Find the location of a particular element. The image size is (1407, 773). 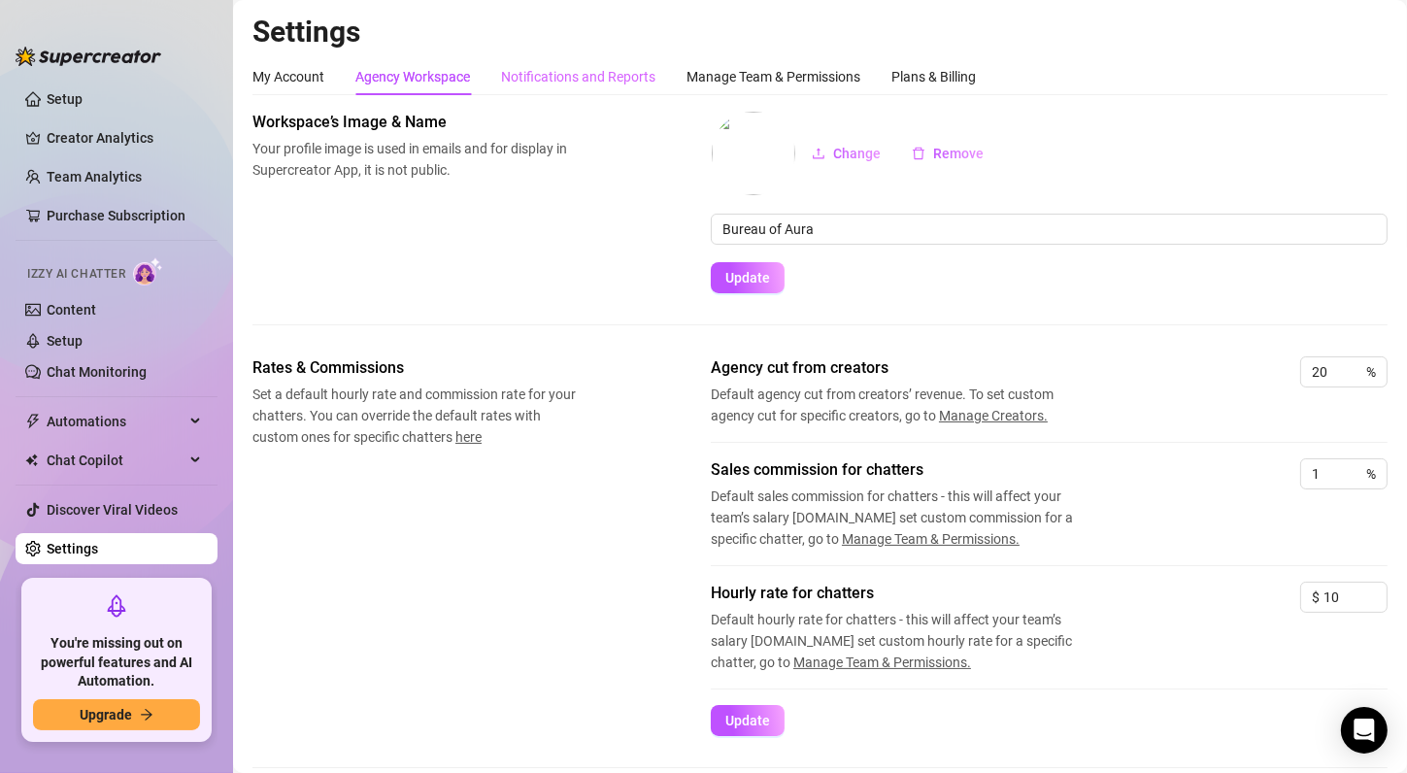

div: Notifications and Reports is located at coordinates (578, 77).